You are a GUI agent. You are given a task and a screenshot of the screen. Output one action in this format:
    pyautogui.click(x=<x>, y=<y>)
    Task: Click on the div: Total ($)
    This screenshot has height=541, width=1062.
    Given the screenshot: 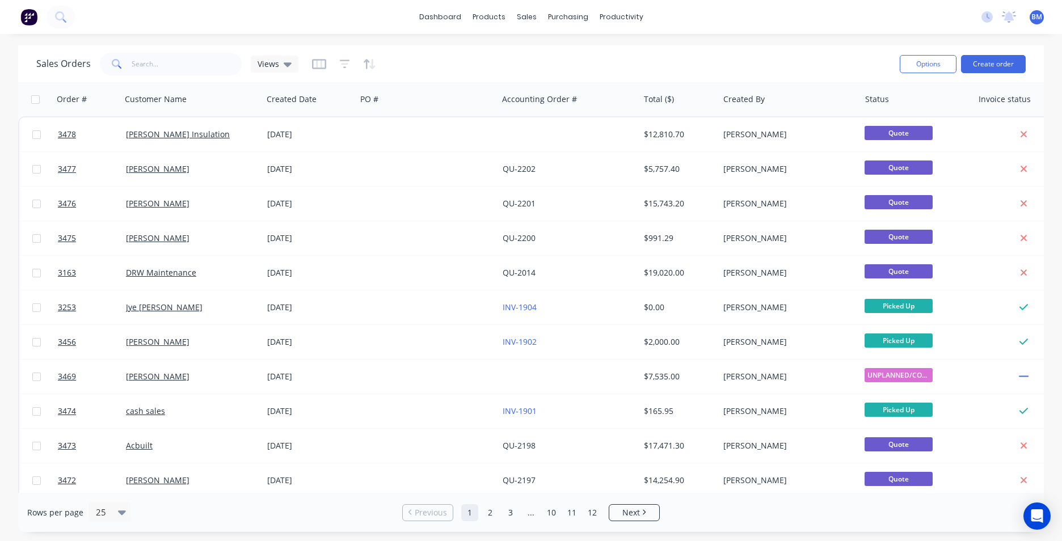 What is the action you would take?
    pyautogui.click(x=659, y=99)
    